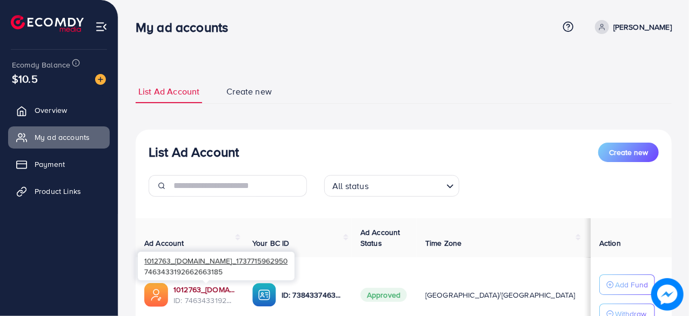  What do you see at coordinates (47, 23) in the screenshot?
I see `img: logo` at bounding box center [47, 23].